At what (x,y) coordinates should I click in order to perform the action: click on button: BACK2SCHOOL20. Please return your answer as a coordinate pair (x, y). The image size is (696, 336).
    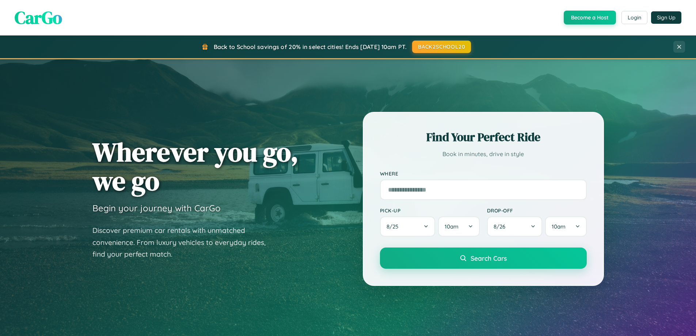
    Looking at the image, I should click on (441, 47).